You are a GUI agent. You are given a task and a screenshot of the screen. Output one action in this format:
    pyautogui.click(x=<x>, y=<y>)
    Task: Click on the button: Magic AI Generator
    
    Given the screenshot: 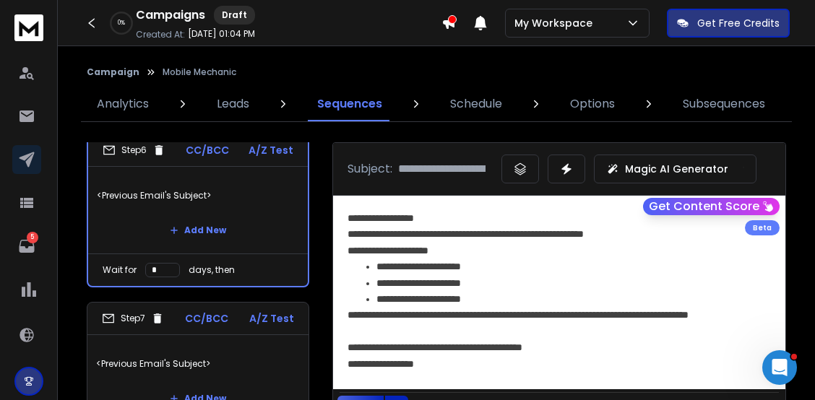 What is the action you would take?
    pyautogui.click(x=675, y=169)
    